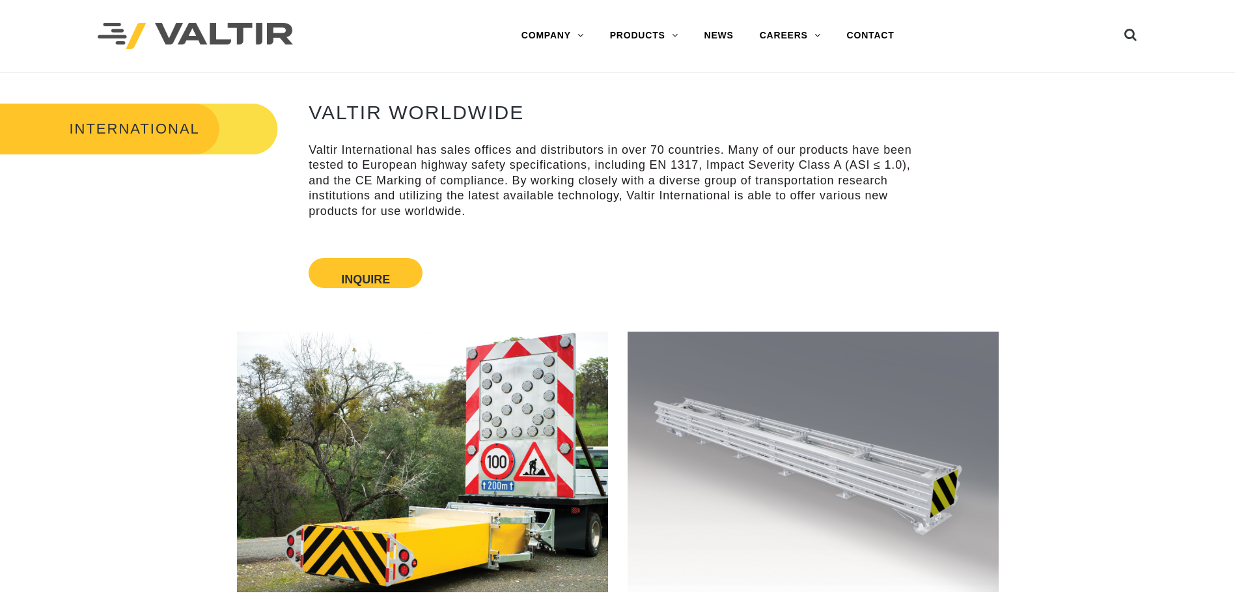 The height and width of the screenshot is (602, 1235). Describe the element at coordinates (195, 36) in the screenshot. I see `img: Valtir` at that location.